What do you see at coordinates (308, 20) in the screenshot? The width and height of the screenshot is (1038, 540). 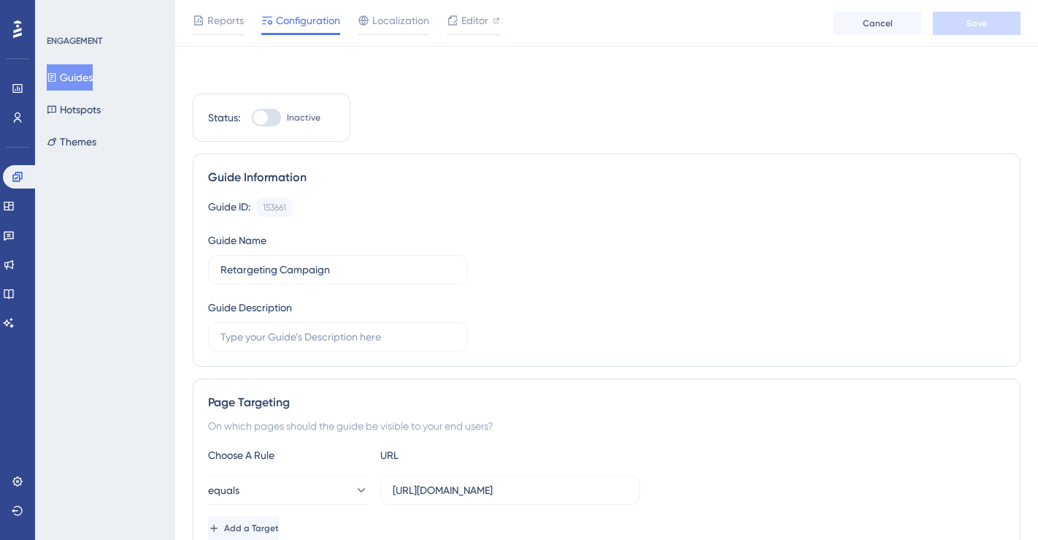 I see `span: Configuration` at bounding box center [308, 20].